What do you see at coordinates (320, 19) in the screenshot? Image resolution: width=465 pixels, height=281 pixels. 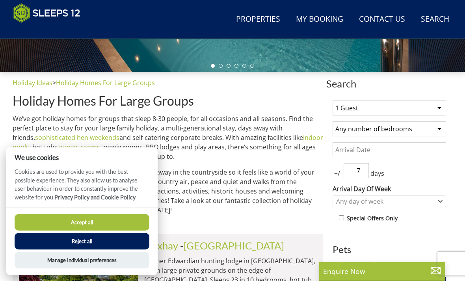 I see `a: My Booking` at bounding box center [320, 19].